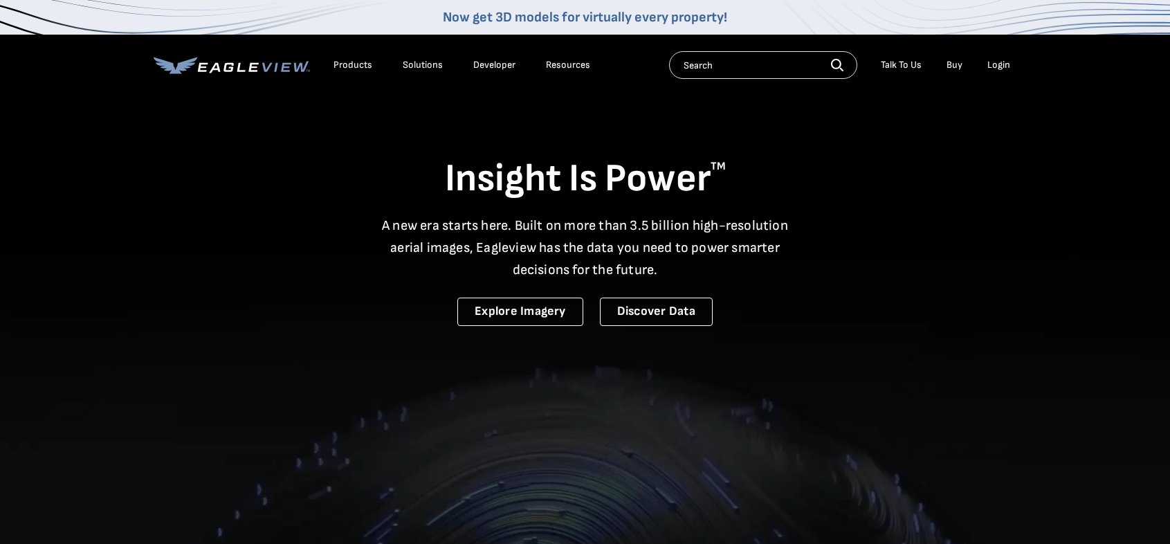 The image size is (1170, 544). Describe the element at coordinates (353, 65) in the screenshot. I see `div: Products` at that location.